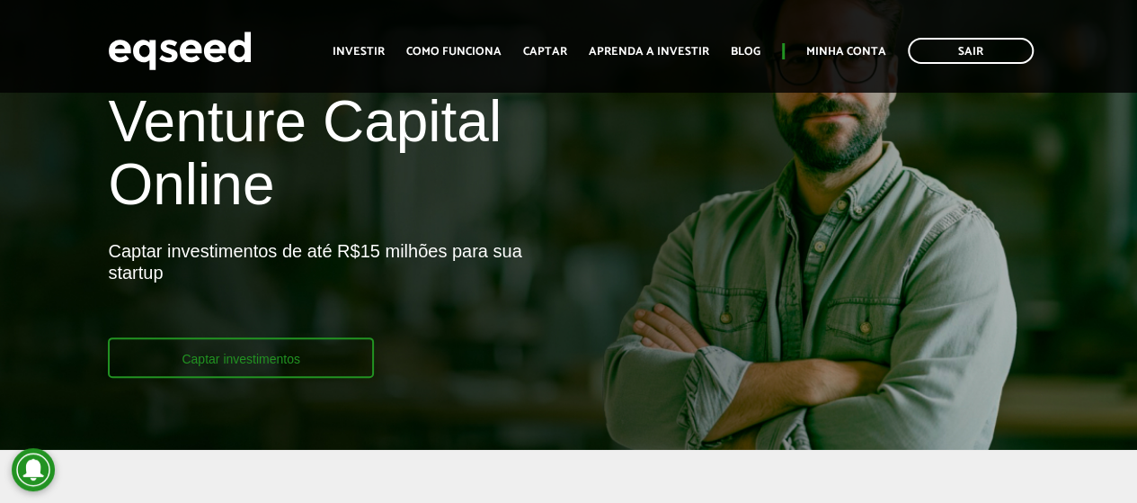 The height and width of the screenshot is (503, 1137). What do you see at coordinates (545, 51) in the screenshot?
I see `a: Captar` at bounding box center [545, 51].